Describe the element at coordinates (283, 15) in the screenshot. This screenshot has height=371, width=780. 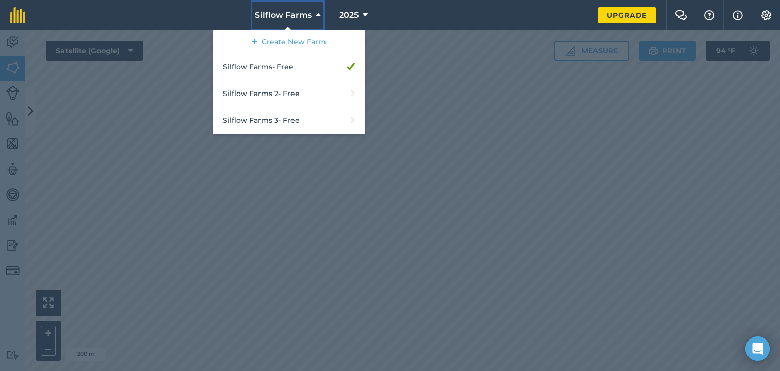
I see `span: Silflow Farms` at that location.